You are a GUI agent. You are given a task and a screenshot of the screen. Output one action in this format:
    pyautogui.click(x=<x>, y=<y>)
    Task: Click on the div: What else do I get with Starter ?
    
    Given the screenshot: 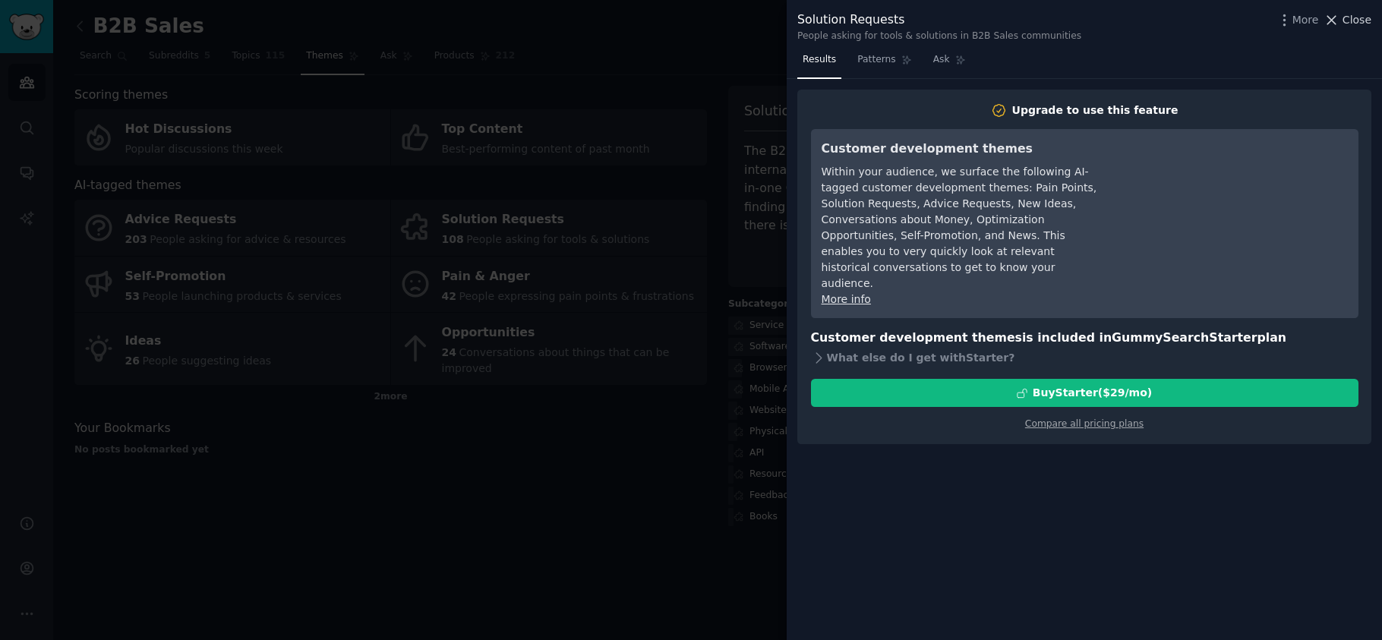 What is the action you would take?
    pyautogui.click(x=1085, y=358)
    